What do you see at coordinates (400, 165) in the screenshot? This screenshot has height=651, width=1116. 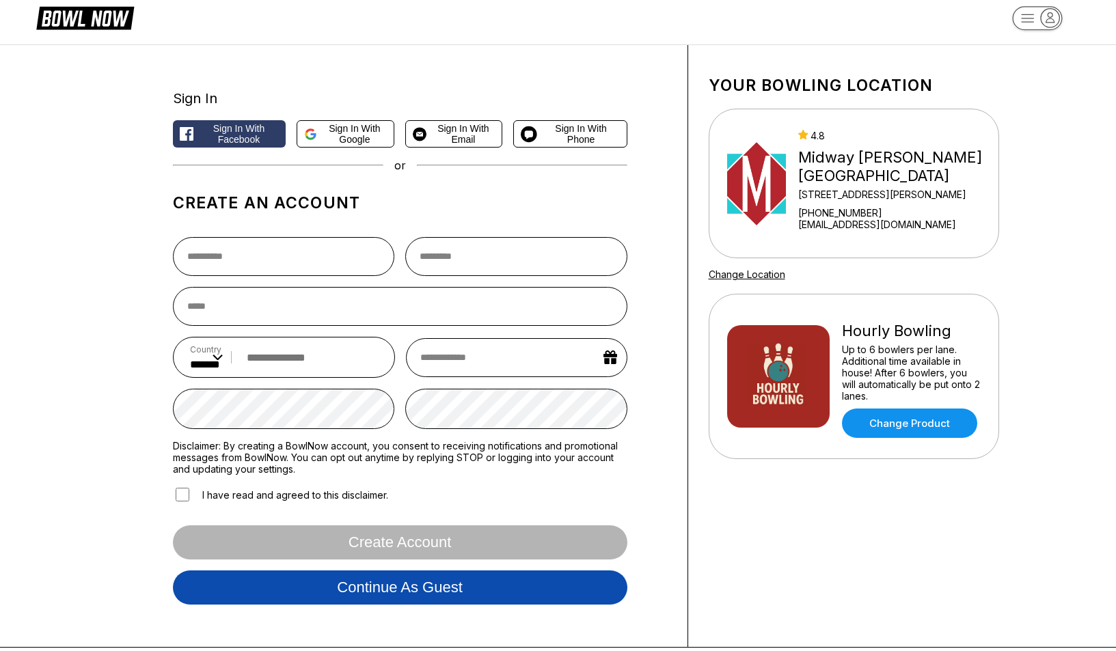 I see `div: or` at bounding box center [400, 165].